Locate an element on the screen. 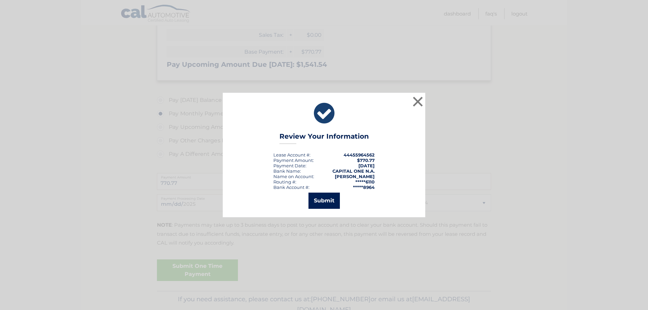  div: Routing #: is located at coordinates (285, 182).